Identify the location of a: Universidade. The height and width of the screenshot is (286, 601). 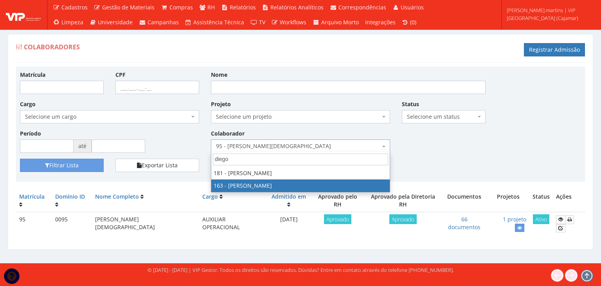
(111, 22).